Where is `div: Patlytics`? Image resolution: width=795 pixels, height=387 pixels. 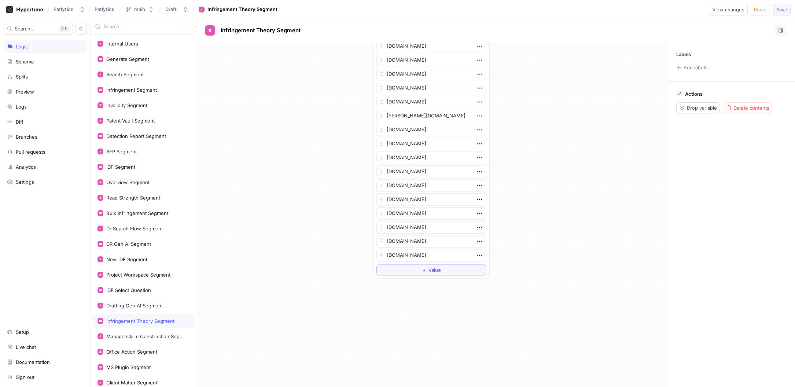
div: Patlytics is located at coordinates (63, 9).